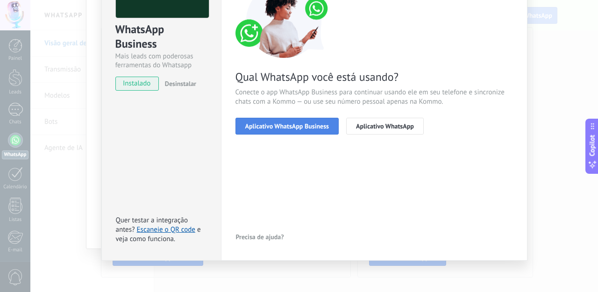 This screenshot has height=292, width=598. Describe the element at coordinates (374, 77) in the screenshot. I see `span: Qual WhatsApp você está usando?` at that location.